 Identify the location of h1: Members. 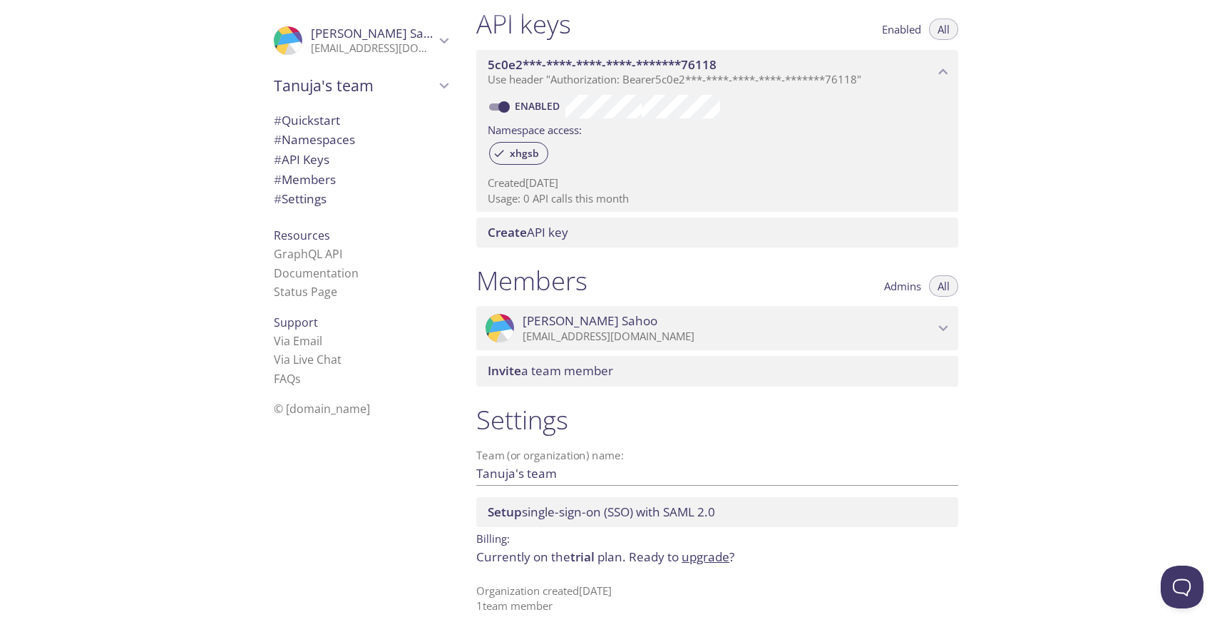
(532, 280).